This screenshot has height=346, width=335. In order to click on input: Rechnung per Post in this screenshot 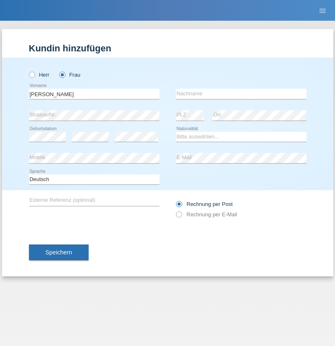, I will do `click(179, 206)`.